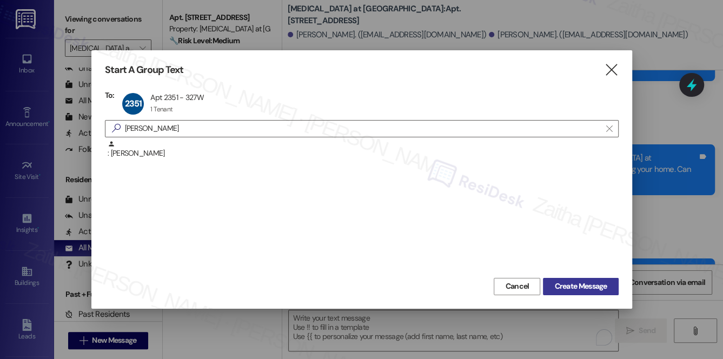 This screenshot has width=723, height=359. What do you see at coordinates (517, 286) in the screenshot?
I see `span: Cancel` at bounding box center [517, 286].